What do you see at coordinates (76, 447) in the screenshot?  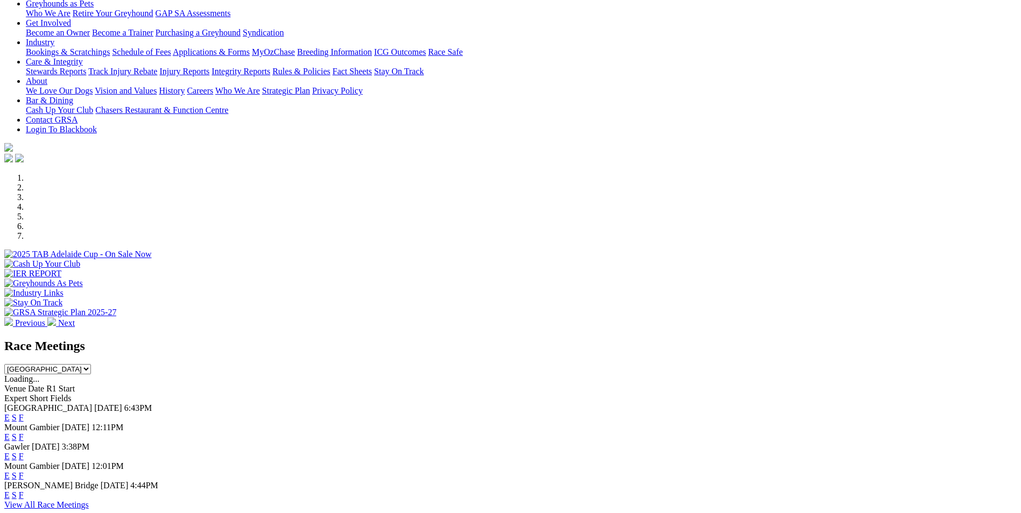 I see `span: 3:38PM` at bounding box center [76, 447].